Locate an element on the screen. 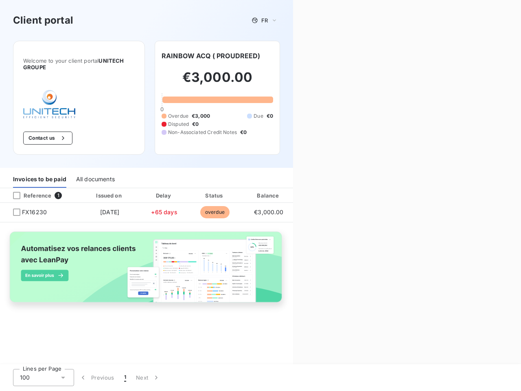 The height and width of the screenshot is (391, 521). button: 1 is located at coordinates (125, 377).